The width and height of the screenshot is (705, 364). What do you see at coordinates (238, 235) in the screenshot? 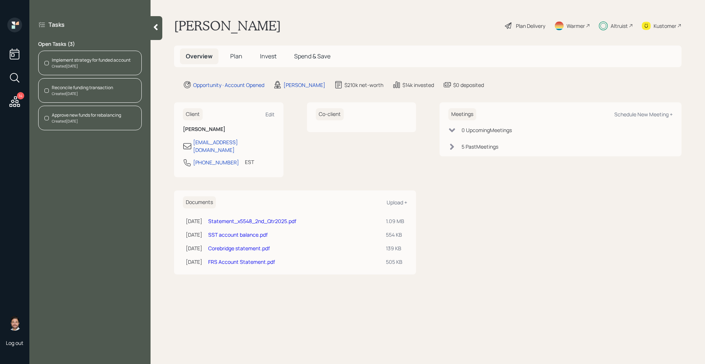
I see `a: SST account balance.pdf` at bounding box center [238, 235].